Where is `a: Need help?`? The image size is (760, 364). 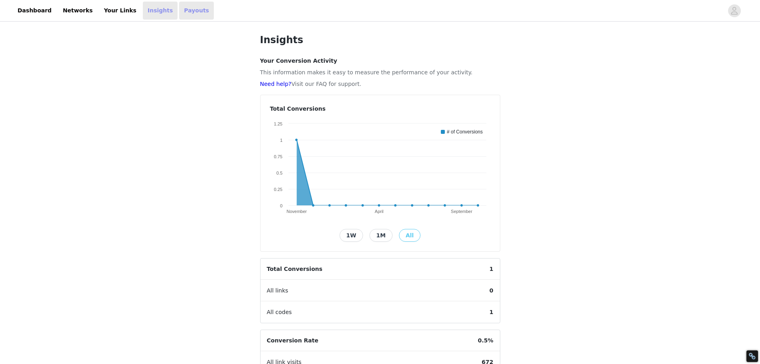
a: Need help? is located at coordinates (276, 84).